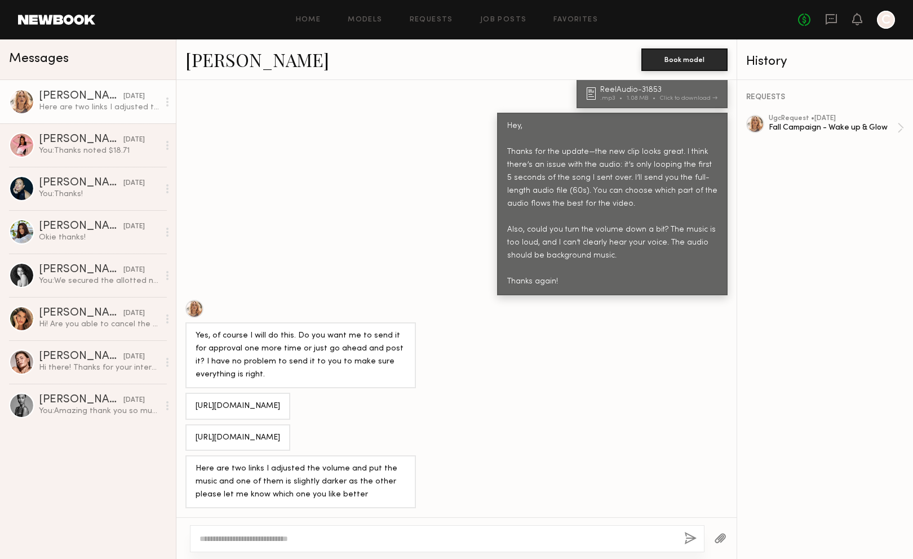  Describe the element at coordinates (684, 59) in the screenshot. I see `a: Book model` at that location.